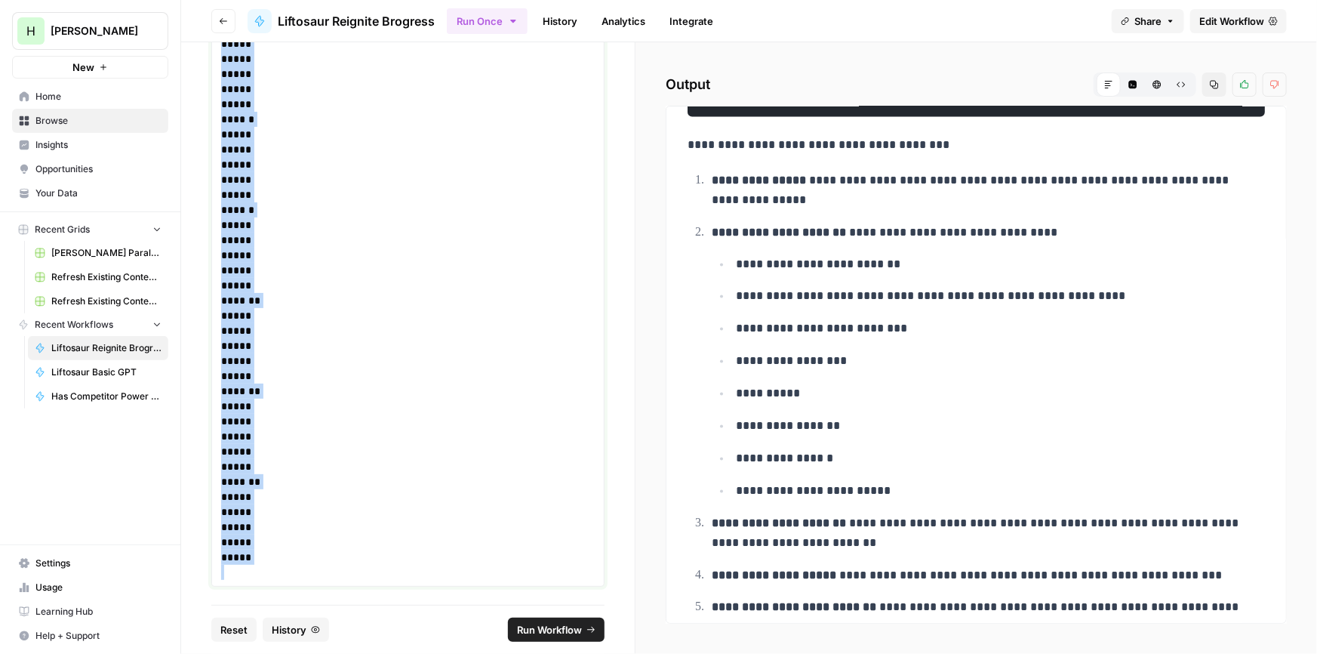 This screenshot has height=654, width=1317. What do you see at coordinates (106, 301) in the screenshot?
I see `span: Refresh Existing Content Only Based on SERP` at bounding box center [106, 301].